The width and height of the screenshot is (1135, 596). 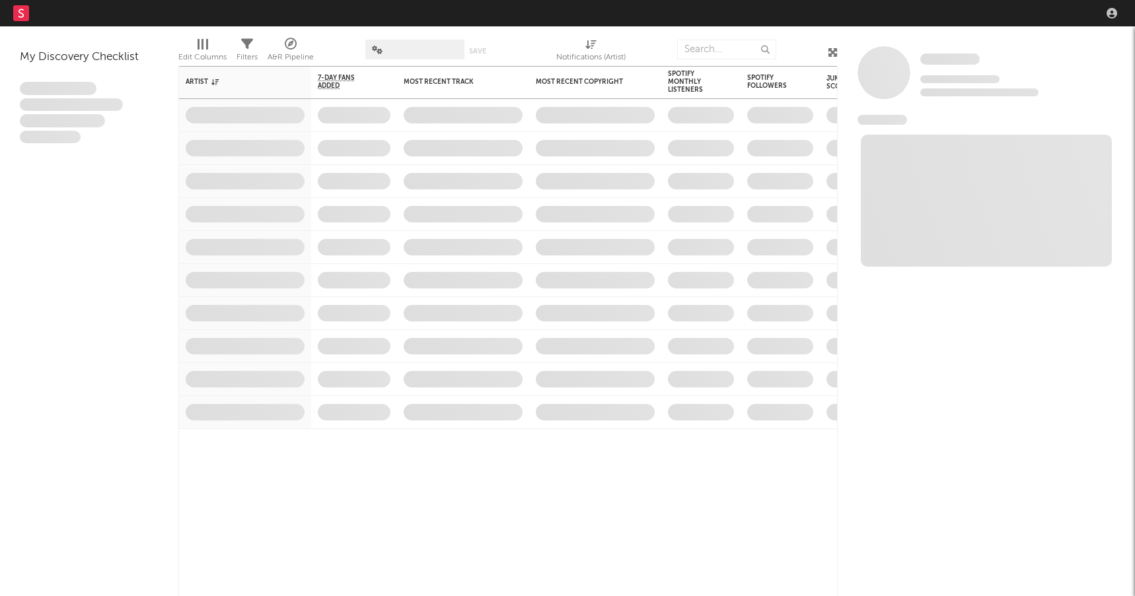 I want to click on input: Search..., so click(x=727, y=50).